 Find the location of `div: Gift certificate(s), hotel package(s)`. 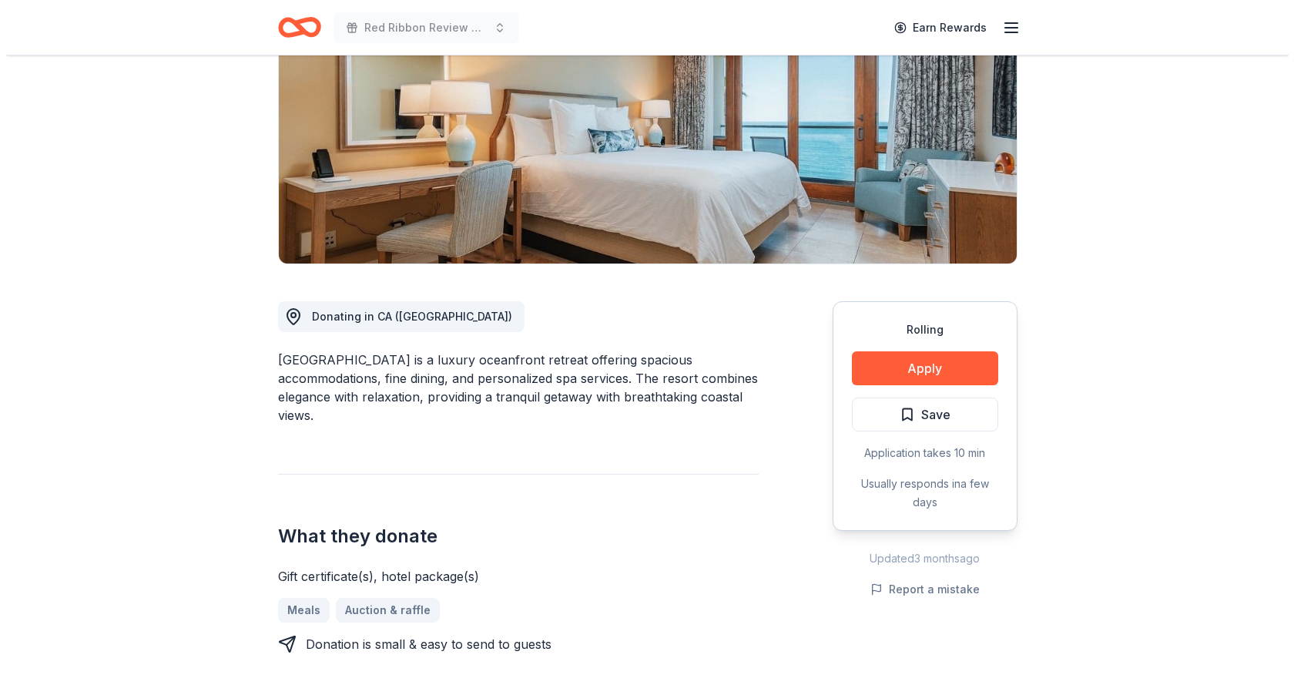

div: Gift certificate(s), hotel package(s) is located at coordinates (512, 576).